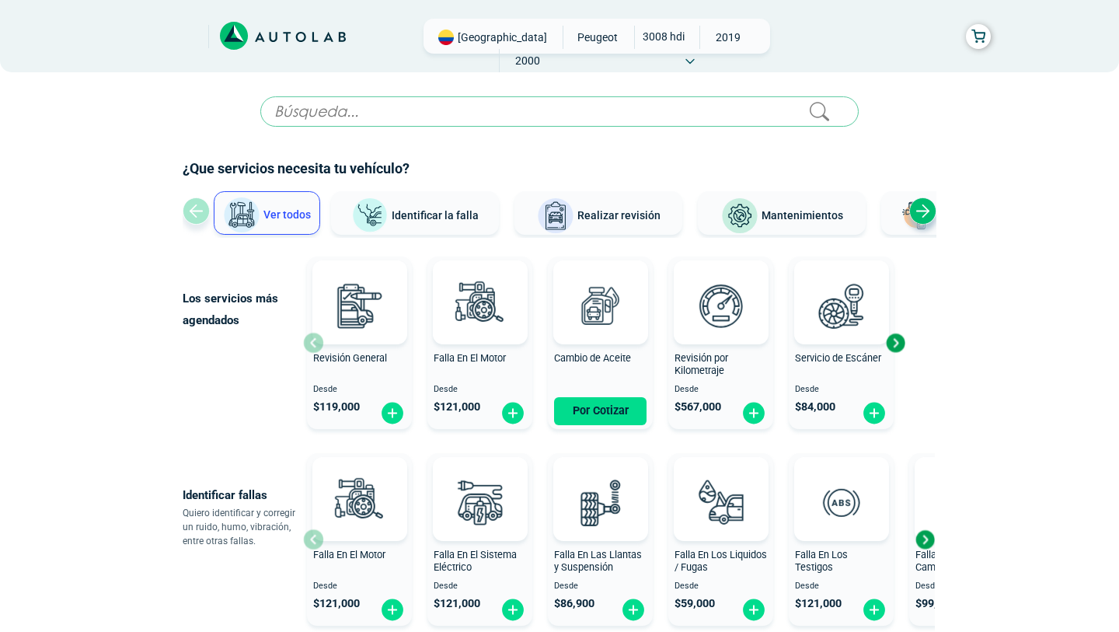 Image resolution: width=1119 pixels, height=632 pixels. Describe the element at coordinates (475, 561) in the screenshot. I see `span: Falla En El Sistema Eléctrico` at that location.